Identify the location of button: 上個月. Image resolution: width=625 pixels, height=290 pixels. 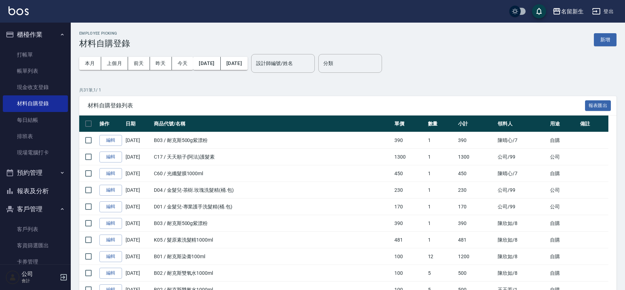
(115, 63).